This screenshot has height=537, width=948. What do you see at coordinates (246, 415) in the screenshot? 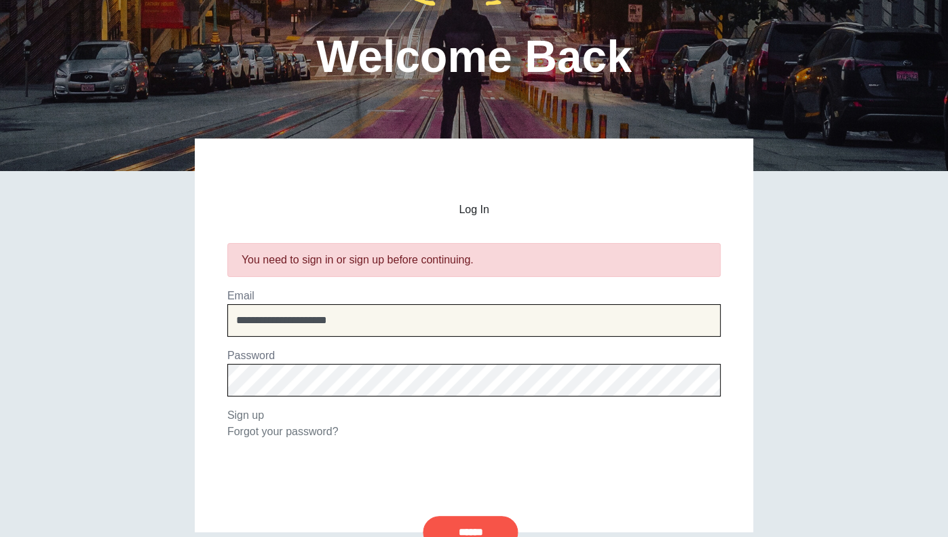
I see `a: Sign up` at bounding box center [246, 415].